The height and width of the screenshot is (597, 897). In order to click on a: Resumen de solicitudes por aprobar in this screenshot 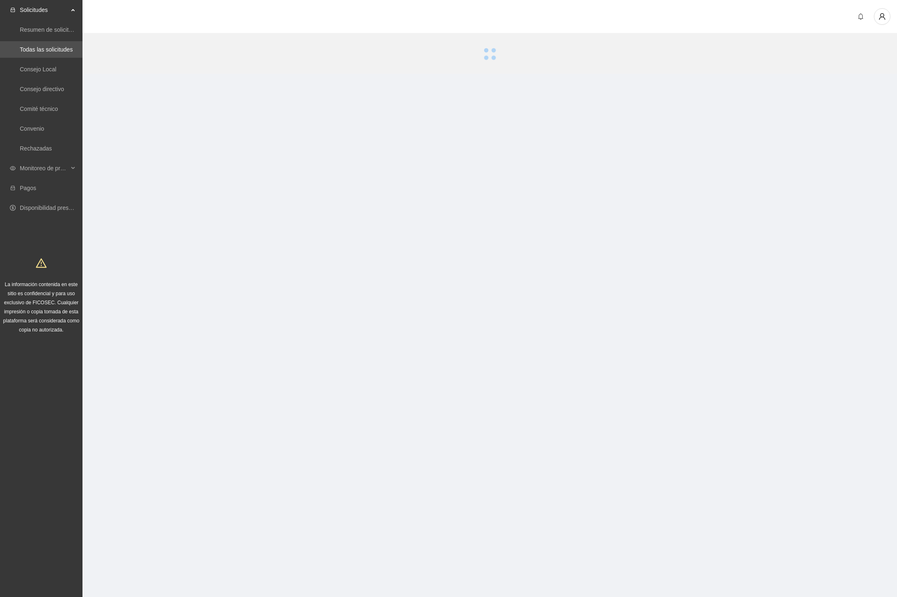, I will do `click(66, 30)`.